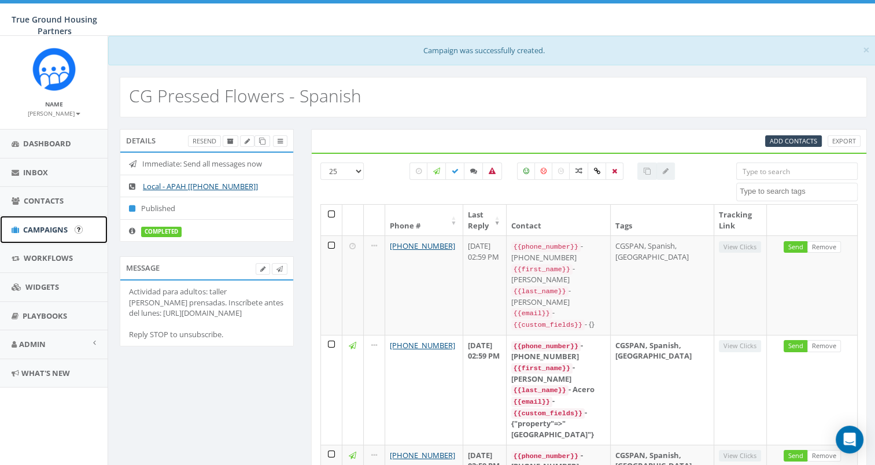 The height and width of the screenshot is (465, 875). Describe the element at coordinates (793, 140) in the screenshot. I see `span: CSV files only` at that location.